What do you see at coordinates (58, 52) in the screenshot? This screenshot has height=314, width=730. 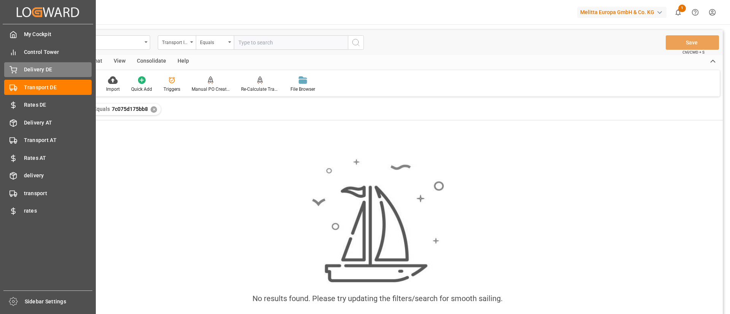 I see `span: Control Tower` at bounding box center [58, 52].